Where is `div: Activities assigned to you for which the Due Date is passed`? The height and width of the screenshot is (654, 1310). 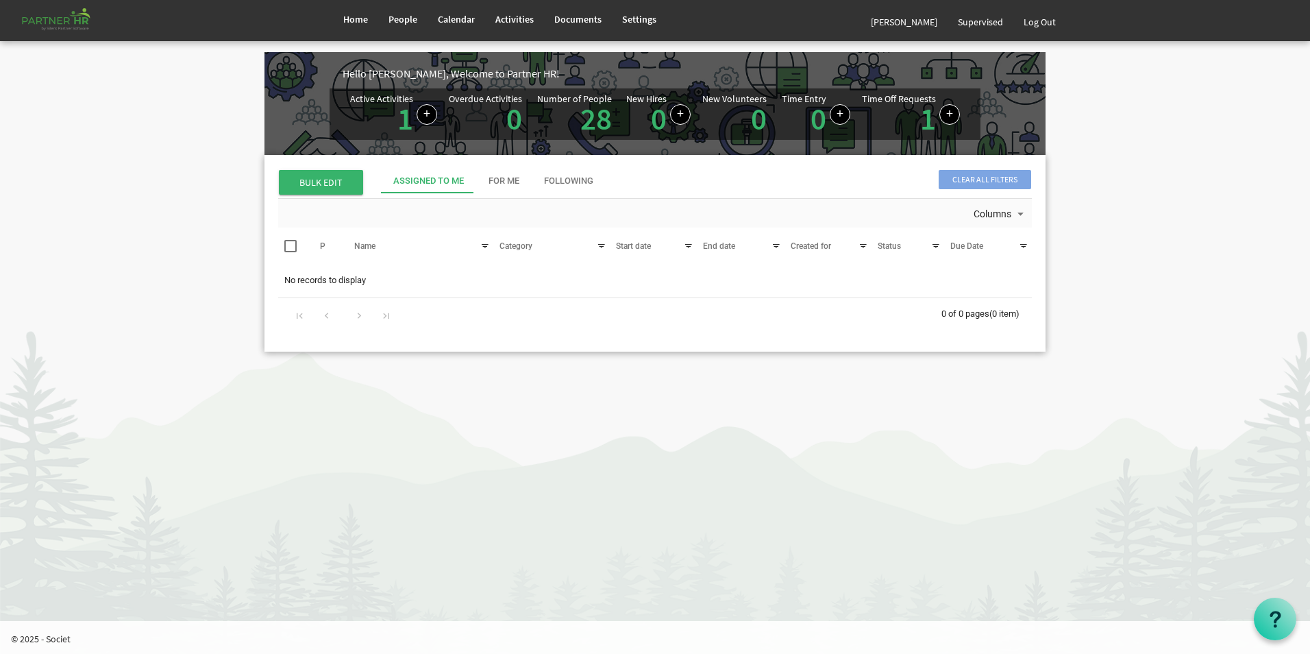
div: Activities assigned to you for which the Due Date is passed is located at coordinates (487, 114).